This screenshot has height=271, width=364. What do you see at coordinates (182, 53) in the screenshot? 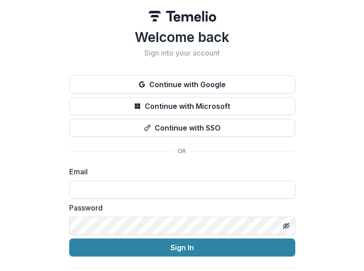
I see `h2: Sign into your account` at bounding box center [182, 53].